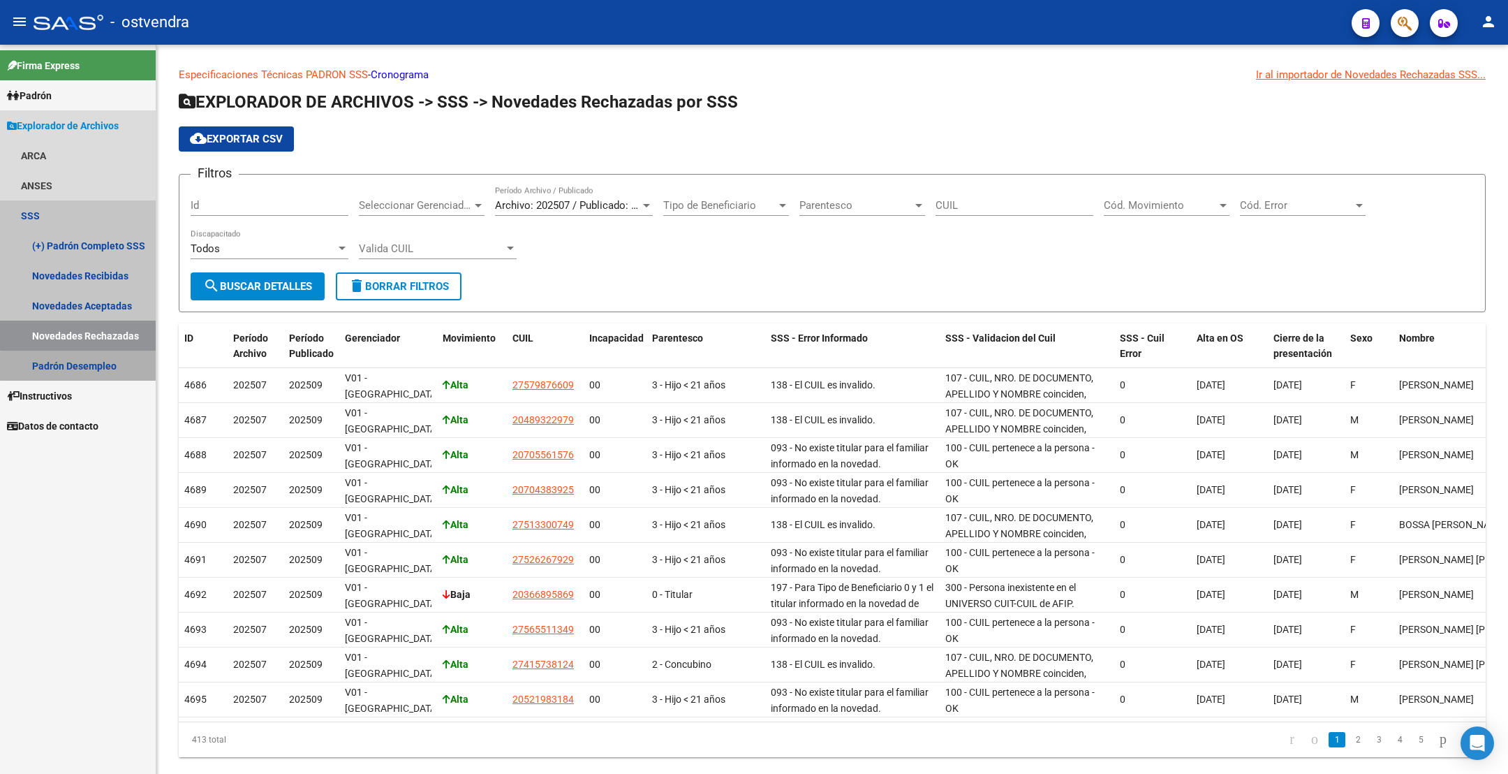 This screenshot has width=1508, height=774. I want to click on li: page 3, so click(1379, 740).